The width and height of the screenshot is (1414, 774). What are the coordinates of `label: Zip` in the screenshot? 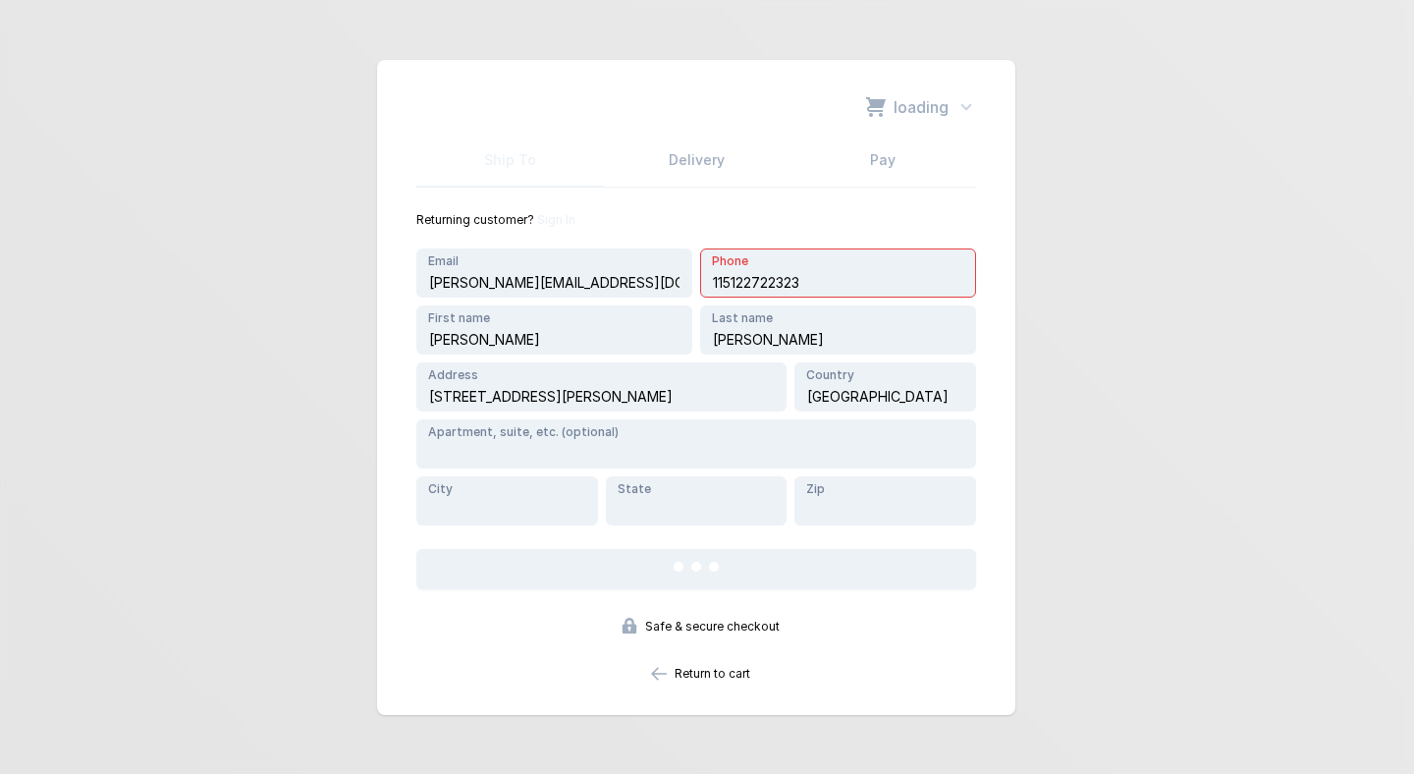 It's located at (811, 489).